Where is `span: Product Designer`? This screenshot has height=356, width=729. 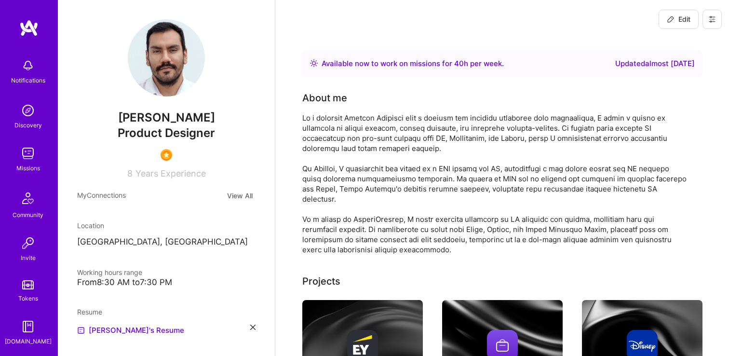 span: Product Designer is located at coordinates (166, 133).